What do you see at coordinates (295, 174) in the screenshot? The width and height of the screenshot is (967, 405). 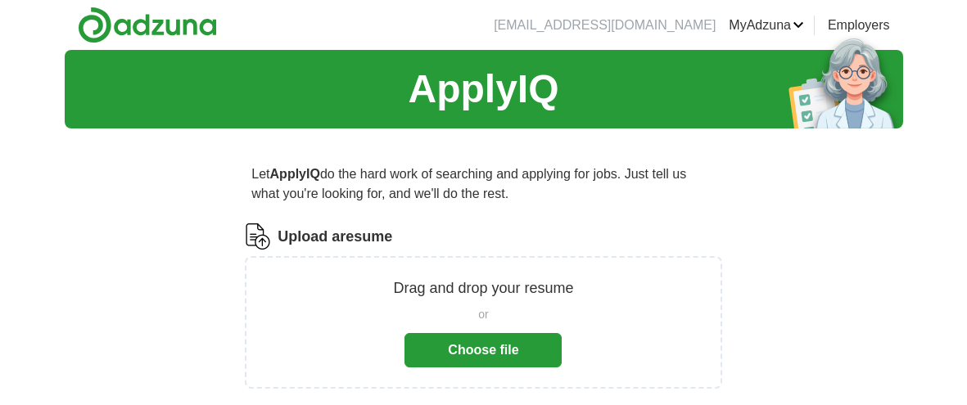 I see `strong: ApplyIQ` at bounding box center [295, 174].